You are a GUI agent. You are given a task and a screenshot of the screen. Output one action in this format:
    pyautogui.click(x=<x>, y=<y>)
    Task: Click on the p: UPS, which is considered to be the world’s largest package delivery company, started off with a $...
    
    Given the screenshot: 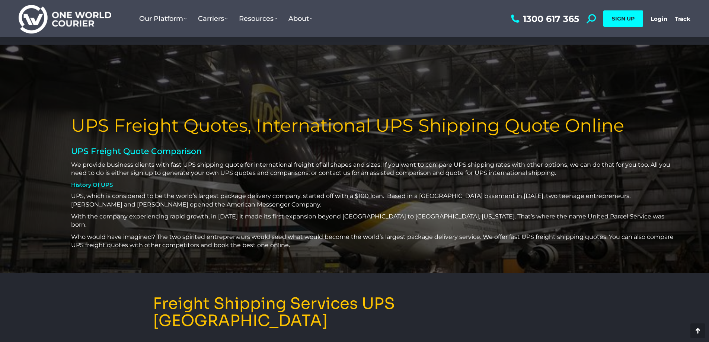 What is the action you would take?
    pyautogui.click(x=373, y=200)
    